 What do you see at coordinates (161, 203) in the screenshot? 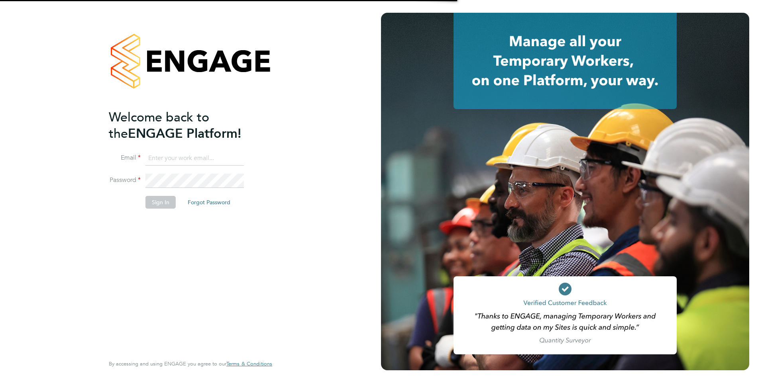
I see `button: Sign In` at bounding box center [161, 203].